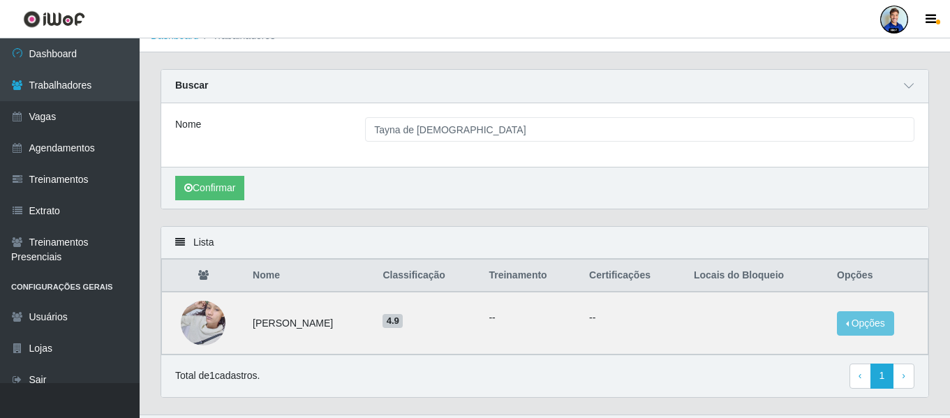 The image size is (950, 418). What do you see at coordinates (309, 276) in the screenshot?
I see `th: Nome` at bounding box center [309, 276].